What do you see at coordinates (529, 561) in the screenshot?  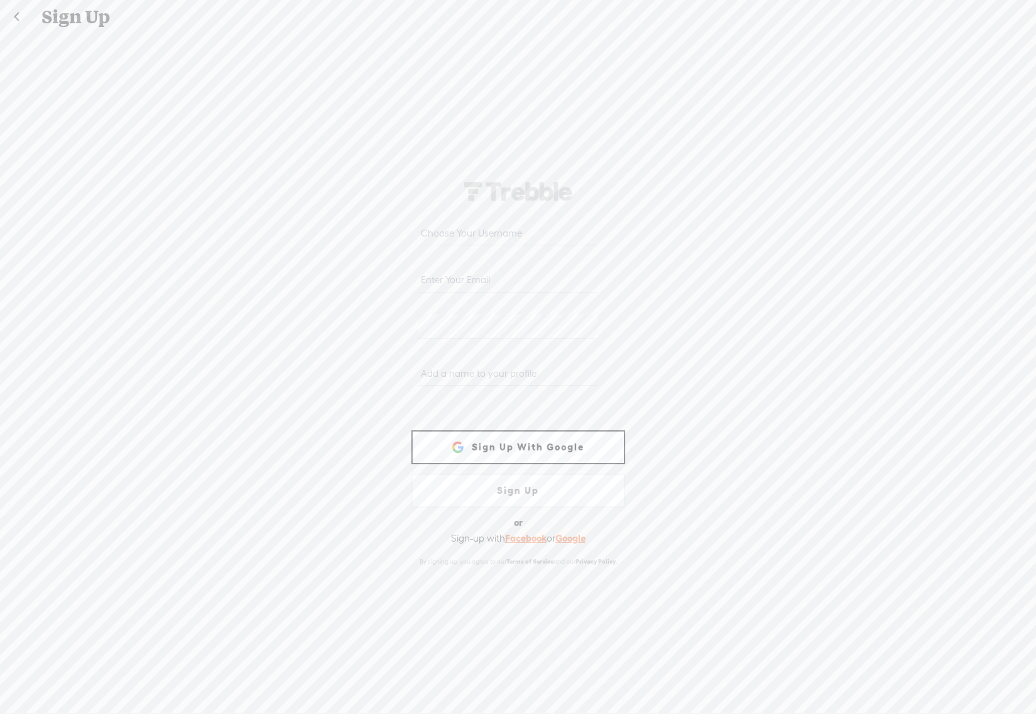 I see `a: Terms of Service` at bounding box center [529, 561].